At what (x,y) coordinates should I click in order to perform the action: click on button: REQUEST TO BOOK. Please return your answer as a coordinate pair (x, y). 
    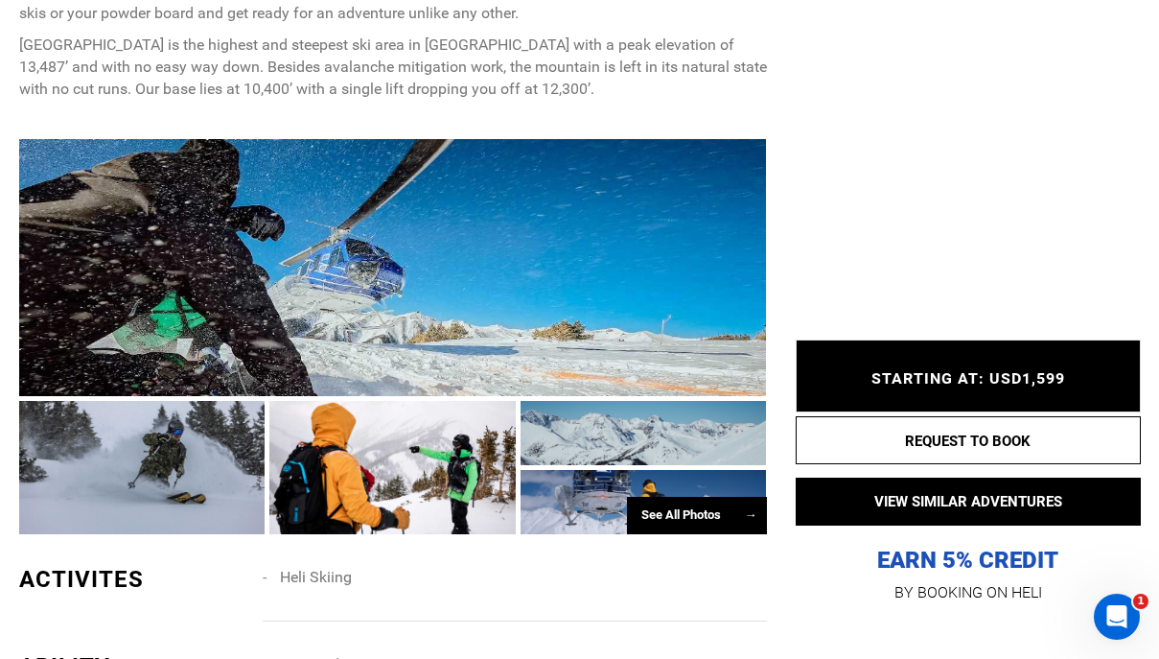
    Looking at the image, I should click on (968, 440).